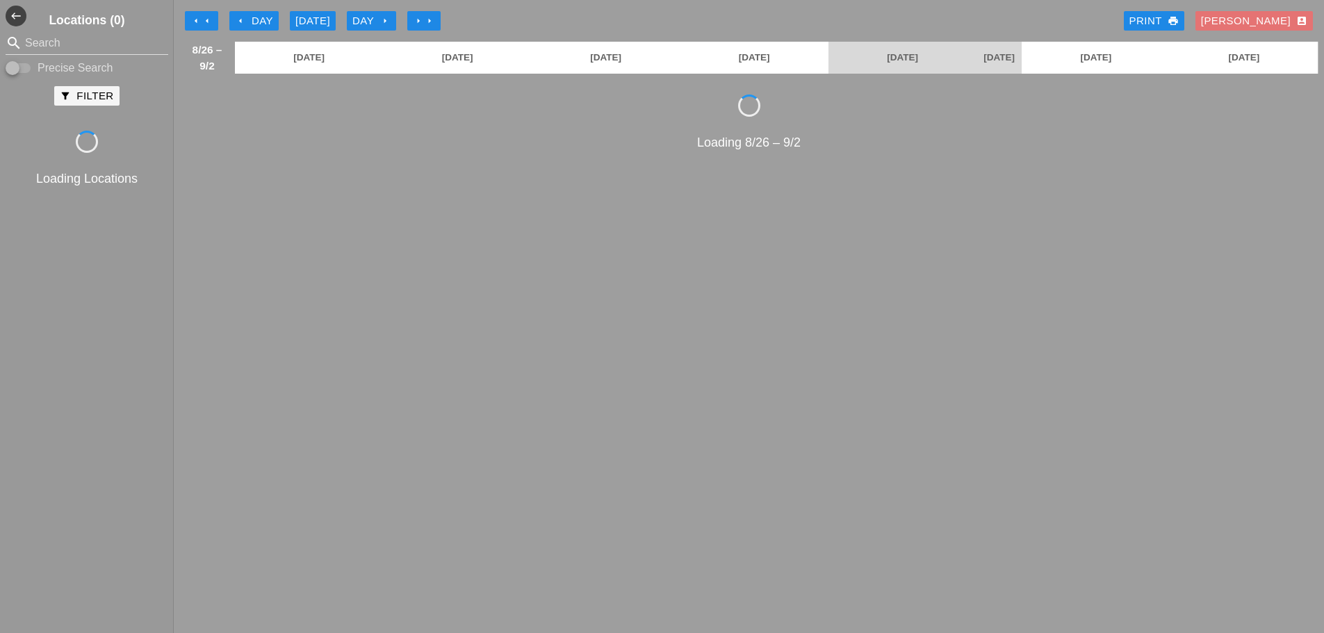 This screenshot has width=1324, height=633. What do you see at coordinates (87, 43) in the screenshot?
I see `input: Search` at bounding box center [87, 43].